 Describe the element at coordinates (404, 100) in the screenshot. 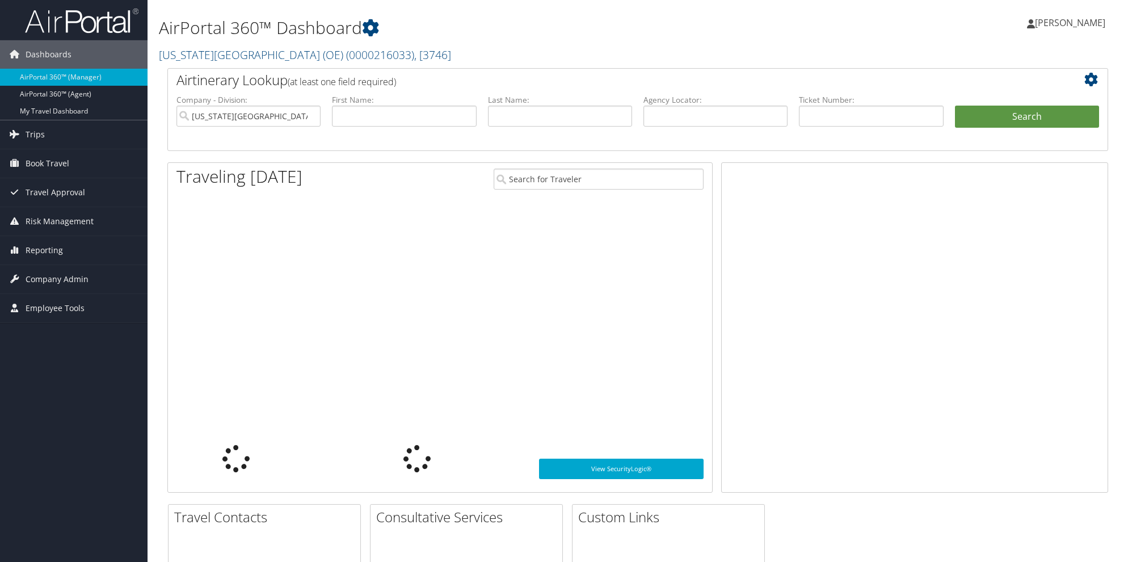

I see `label: First Name:` at that location.